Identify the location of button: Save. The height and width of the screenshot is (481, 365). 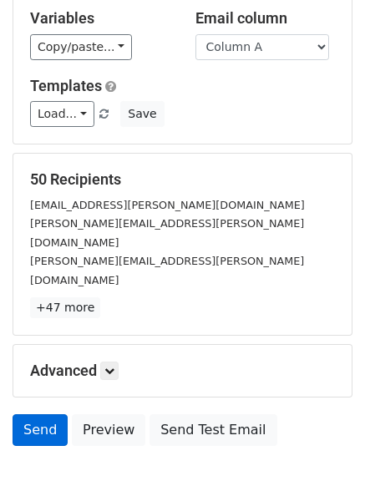
(142, 114).